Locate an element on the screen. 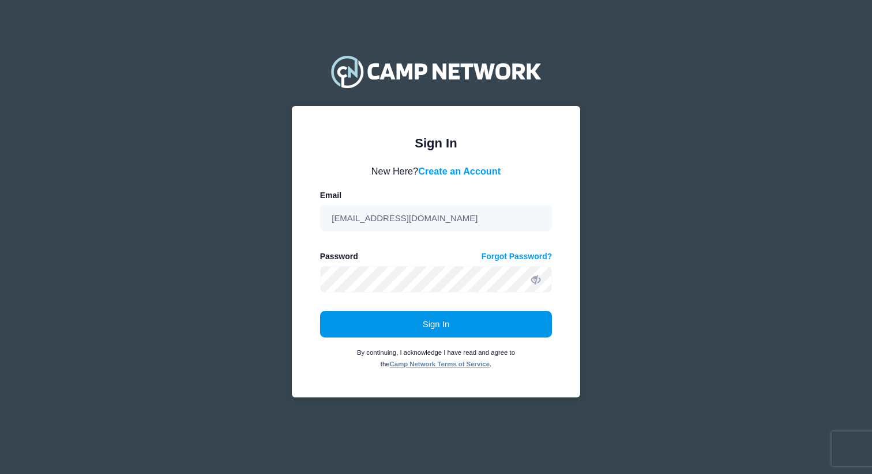 Image resolution: width=872 pixels, height=474 pixels. label: Password is located at coordinates (339, 257).